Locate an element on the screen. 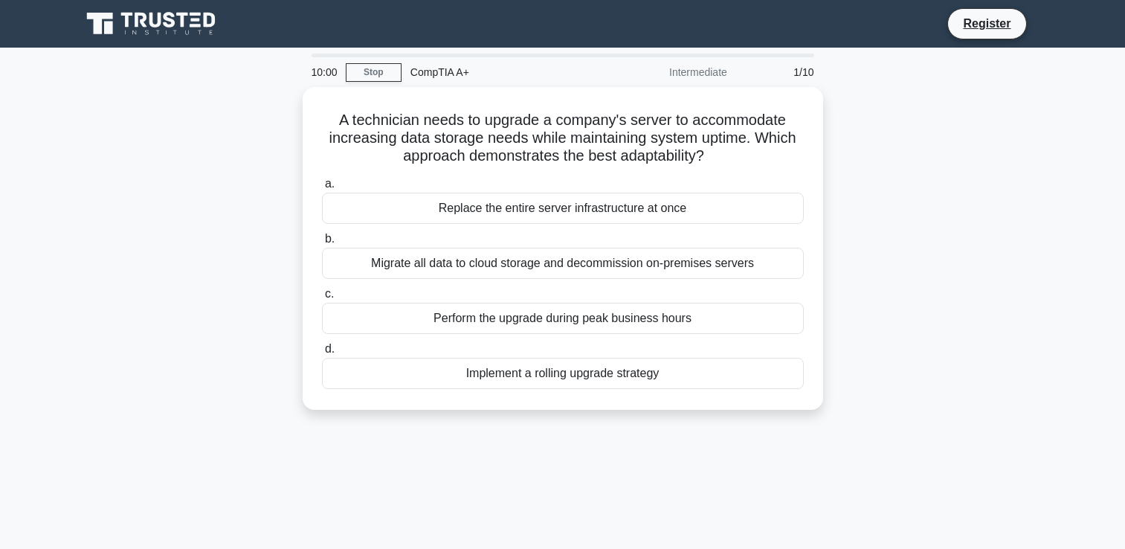 The height and width of the screenshot is (549, 1125). div: Replace the entire server infrastructure at once is located at coordinates (563, 208).